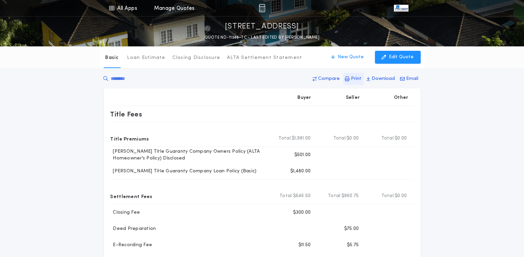  What do you see at coordinates (302, 213) in the screenshot?
I see `p: $300.00` at bounding box center [302, 213].